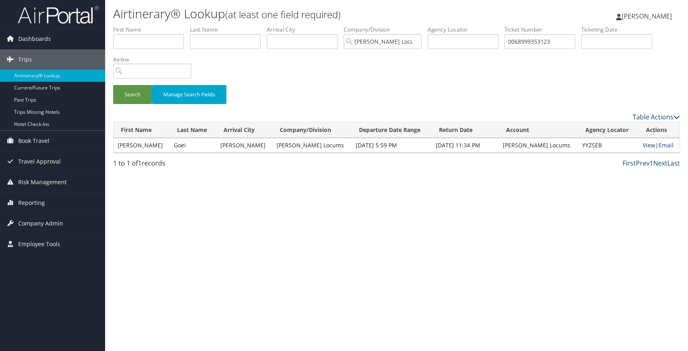 This screenshot has width=688, height=351. Describe the element at coordinates (643, 163) in the screenshot. I see `a: Prev` at that location.